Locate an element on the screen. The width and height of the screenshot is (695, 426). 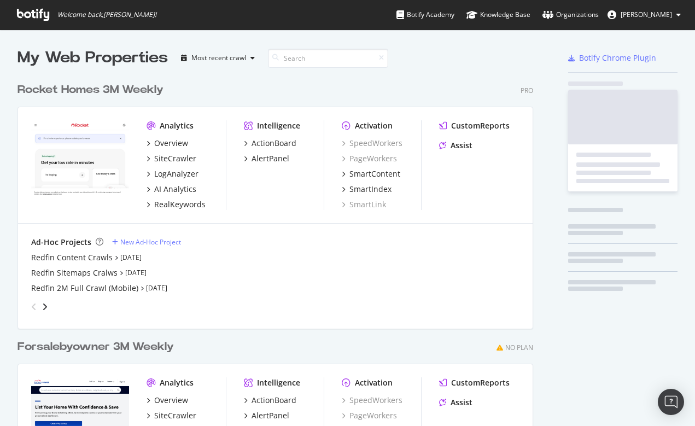
div: New Ad-Hoc Project is located at coordinates (150, 242).